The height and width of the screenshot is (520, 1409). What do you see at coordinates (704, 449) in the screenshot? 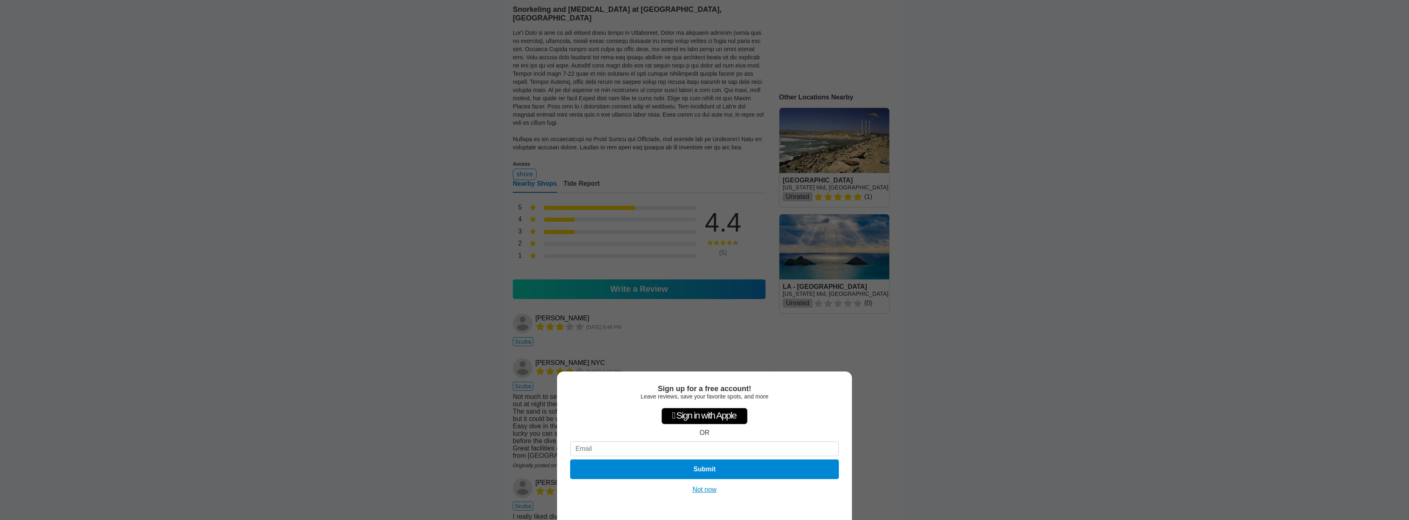
I see `input: Email` at bounding box center [704, 449].